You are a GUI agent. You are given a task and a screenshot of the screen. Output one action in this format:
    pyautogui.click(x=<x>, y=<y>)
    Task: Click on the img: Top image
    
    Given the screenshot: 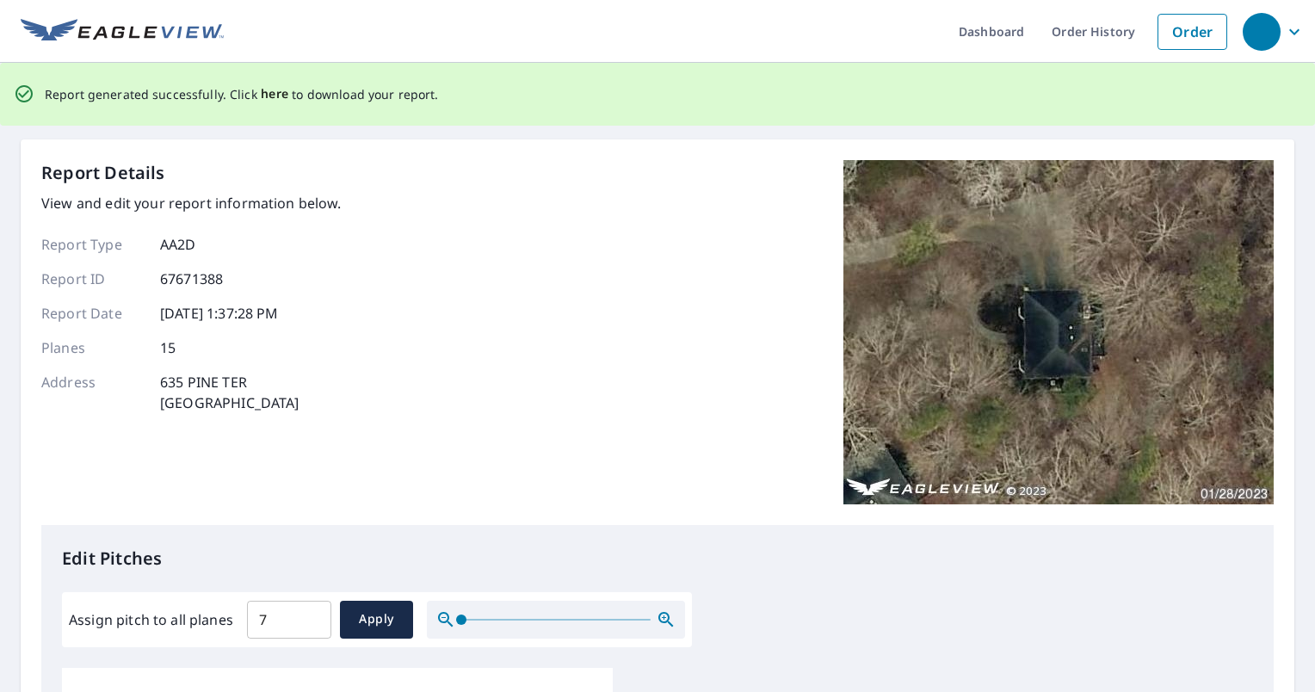 What is the action you would take?
    pyautogui.click(x=1059, y=332)
    